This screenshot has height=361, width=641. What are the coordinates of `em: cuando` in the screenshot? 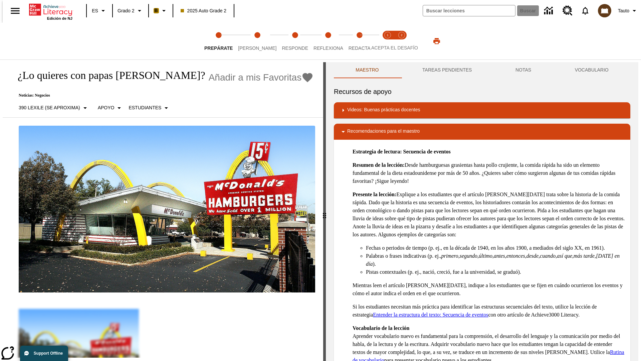 It's located at (548, 255).